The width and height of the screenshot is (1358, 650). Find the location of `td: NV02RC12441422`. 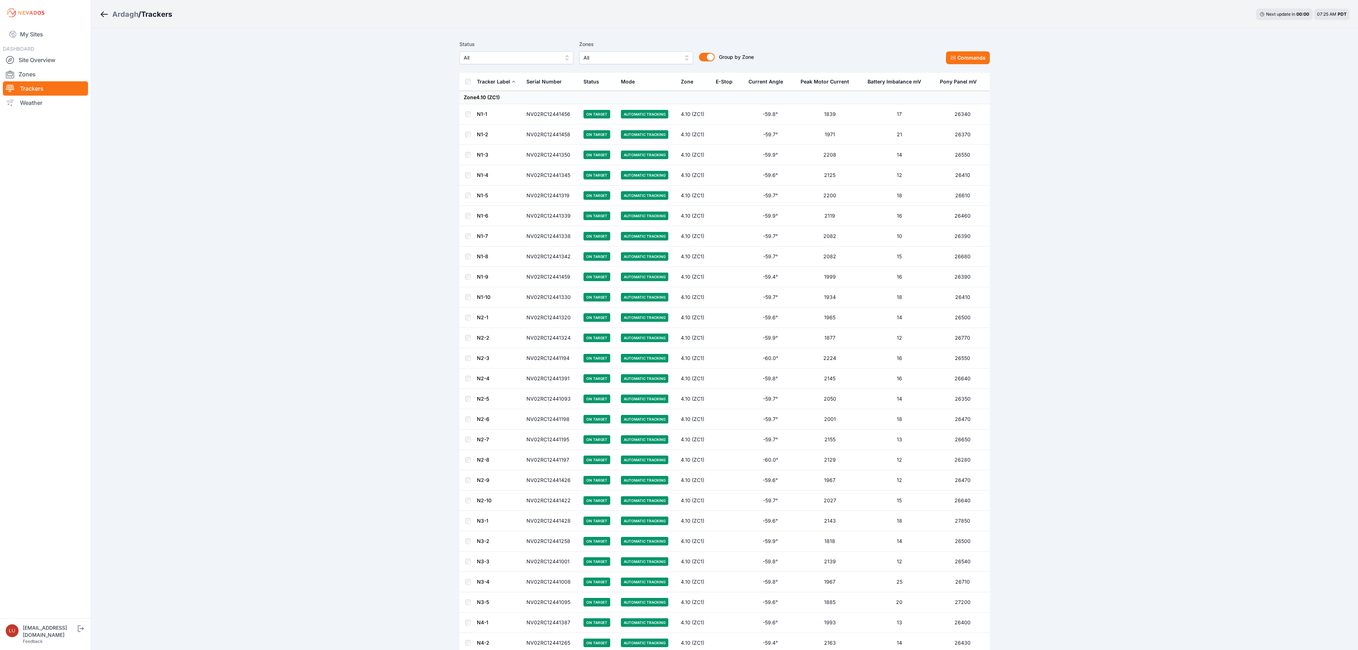

td: NV02RC12441422 is located at coordinates (551, 500).